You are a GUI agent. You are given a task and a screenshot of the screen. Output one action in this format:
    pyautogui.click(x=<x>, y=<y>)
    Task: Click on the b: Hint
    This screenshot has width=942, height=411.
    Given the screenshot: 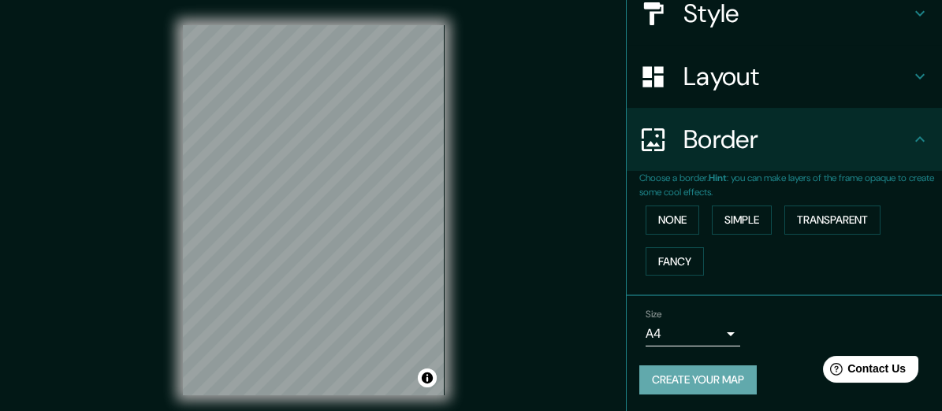 What is the action you would take?
    pyautogui.click(x=717, y=178)
    